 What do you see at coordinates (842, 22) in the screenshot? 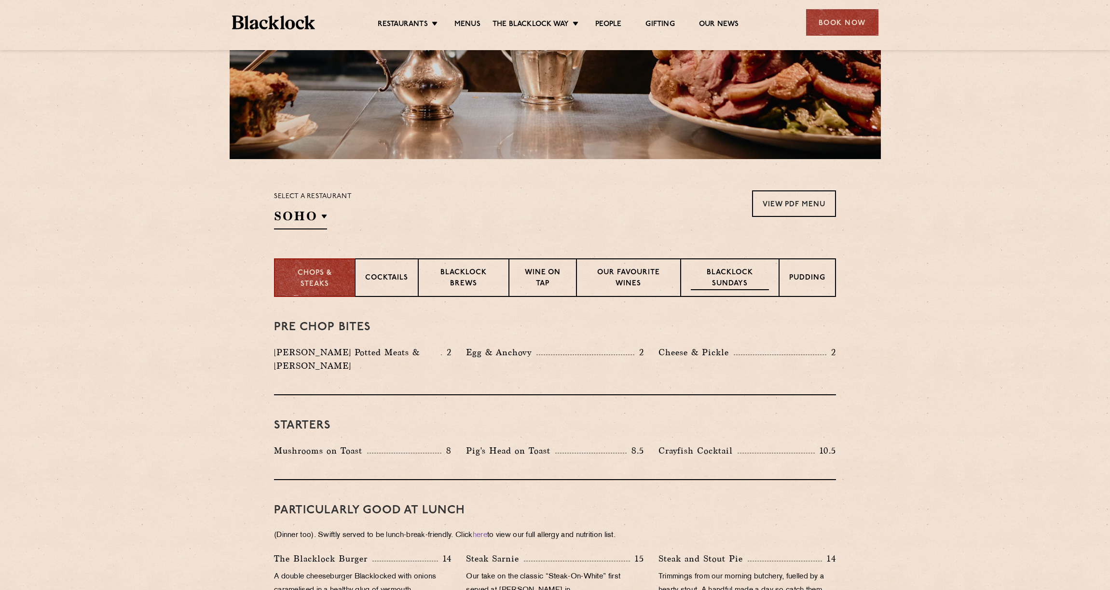
I see `div: Book Now` at bounding box center [842, 22].